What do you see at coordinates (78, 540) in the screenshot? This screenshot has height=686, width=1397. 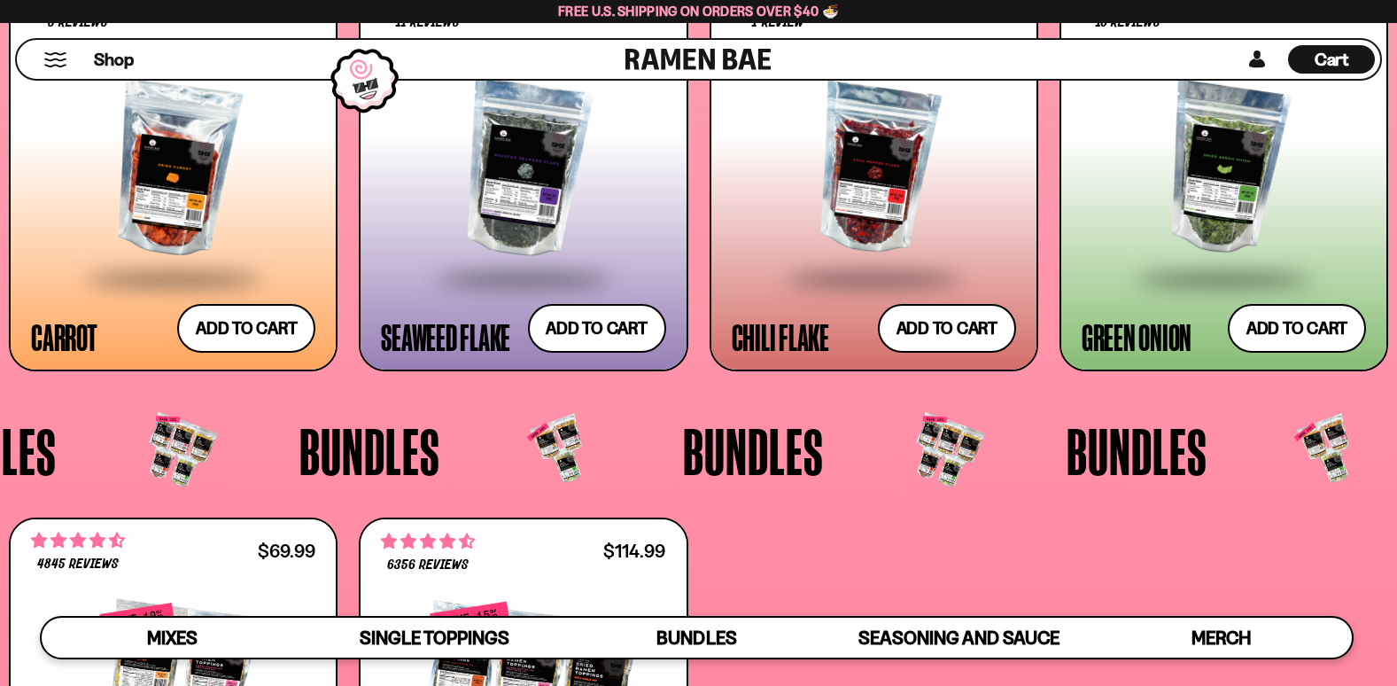 I see `span: 4.71 stars` at bounding box center [78, 540].